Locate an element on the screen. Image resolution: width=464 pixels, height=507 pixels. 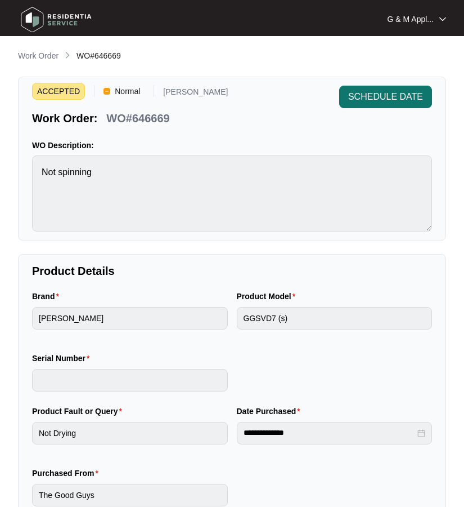
img: Vercel Logo is located at coordinates (107, 91).